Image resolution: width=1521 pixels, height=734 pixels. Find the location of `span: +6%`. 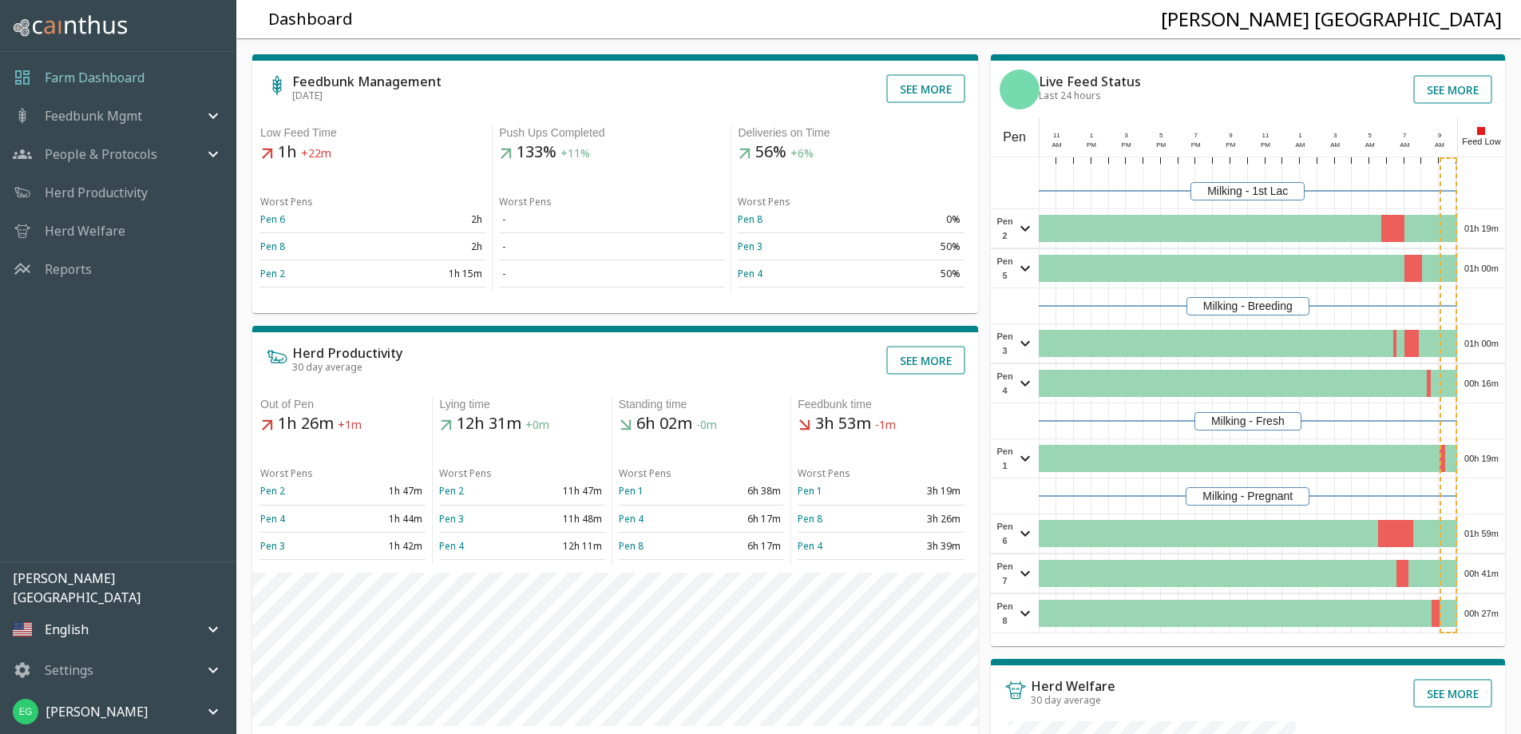

span: +6% is located at coordinates (801, 153).